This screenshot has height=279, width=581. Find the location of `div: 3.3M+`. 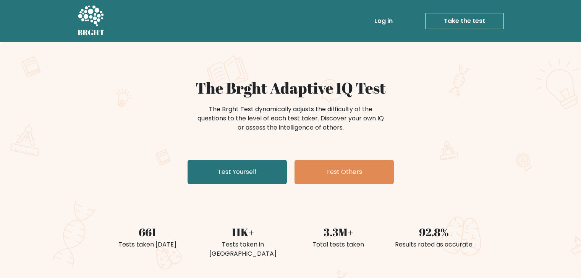

div: 3.3M+ is located at coordinates (339, 232).